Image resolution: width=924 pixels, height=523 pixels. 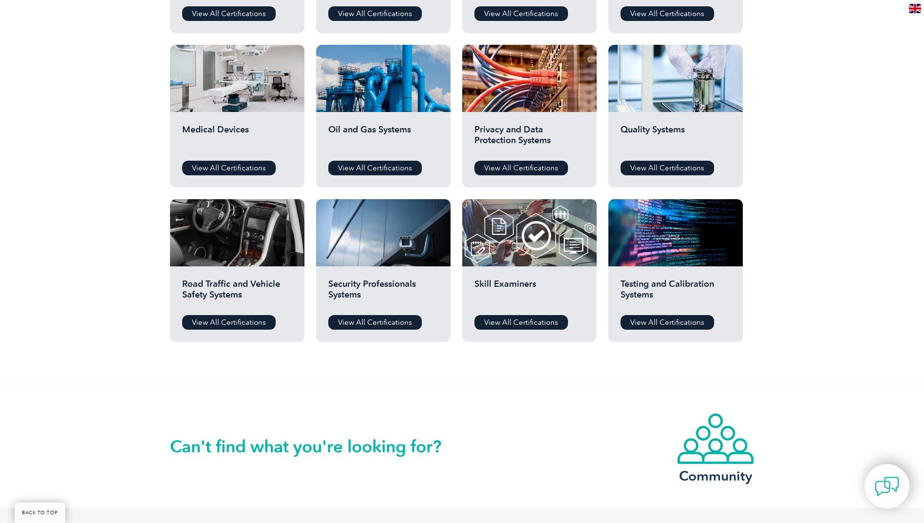 What do you see at coordinates (40, 513) in the screenshot?
I see `a: BACK TO TOP` at bounding box center [40, 513].